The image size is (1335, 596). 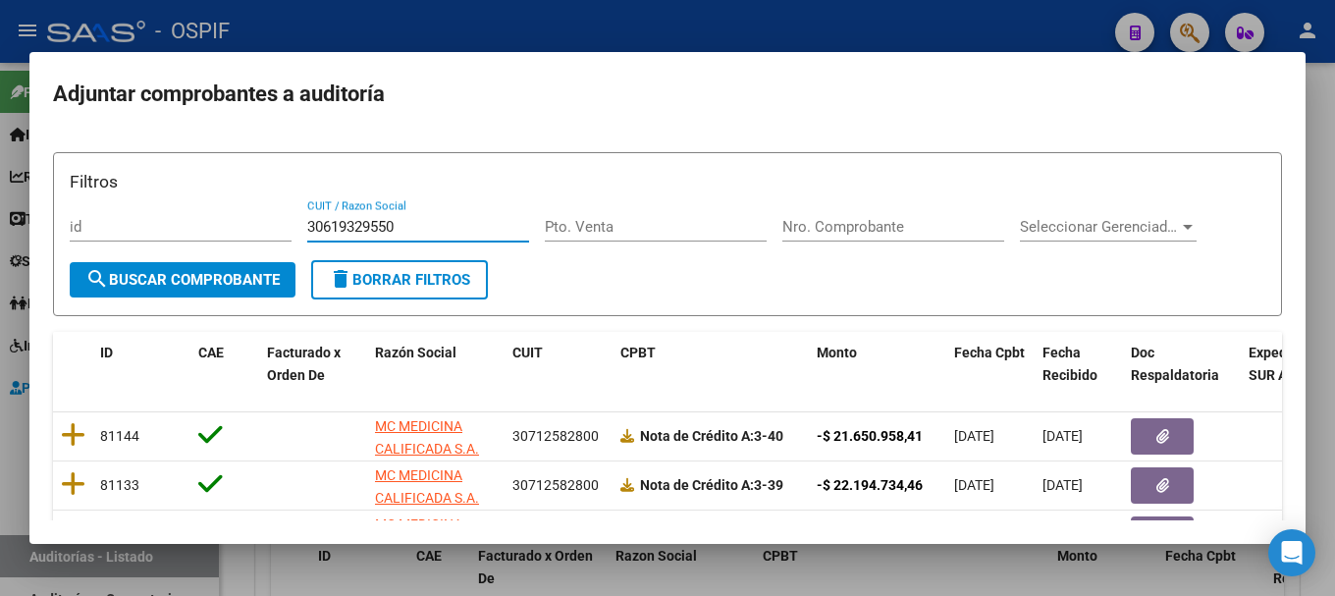 What do you see at coordinates (436, 364) in the screenshot?
I see `datatable-header-cell: Razón Social` at bounding box center [436, 364].